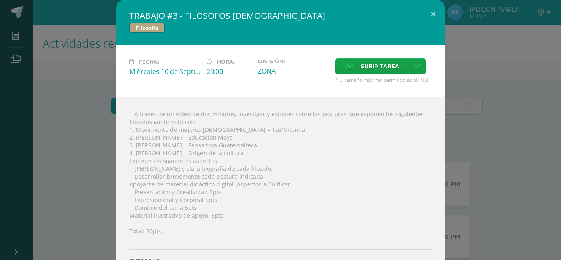  I want to click on div: 23:00, so click(229, 71).